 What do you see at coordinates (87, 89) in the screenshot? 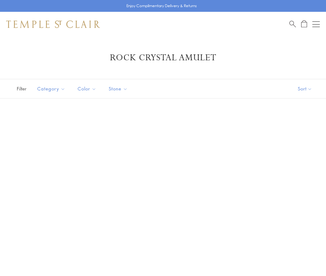
I see `button: Color` at bounding box center [87, 89].